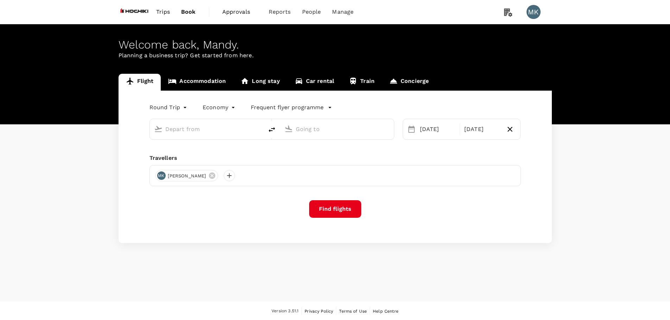  Describe the element at coordinates (312, 12) in the screenshot. I see `span: People` at that location.